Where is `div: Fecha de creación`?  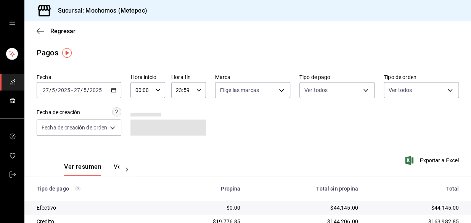 div: Fecha de creación is located at coordinates (58, 112).